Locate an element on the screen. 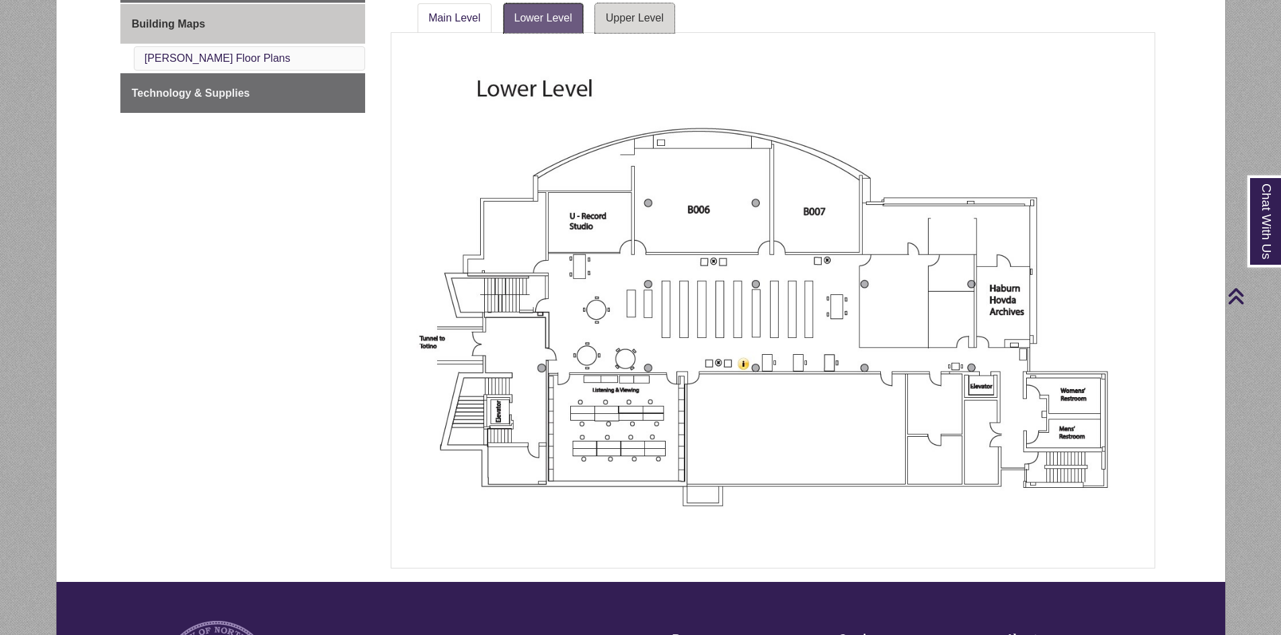 This screenshot has height=635, width=1281. a: Main Level is located at coordinates (454, 18).